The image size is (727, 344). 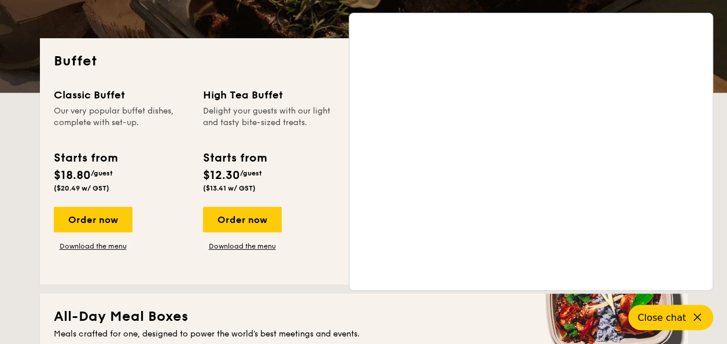 I want to click on span: ($13.41 w/ GST), so click(x=229, y=188).